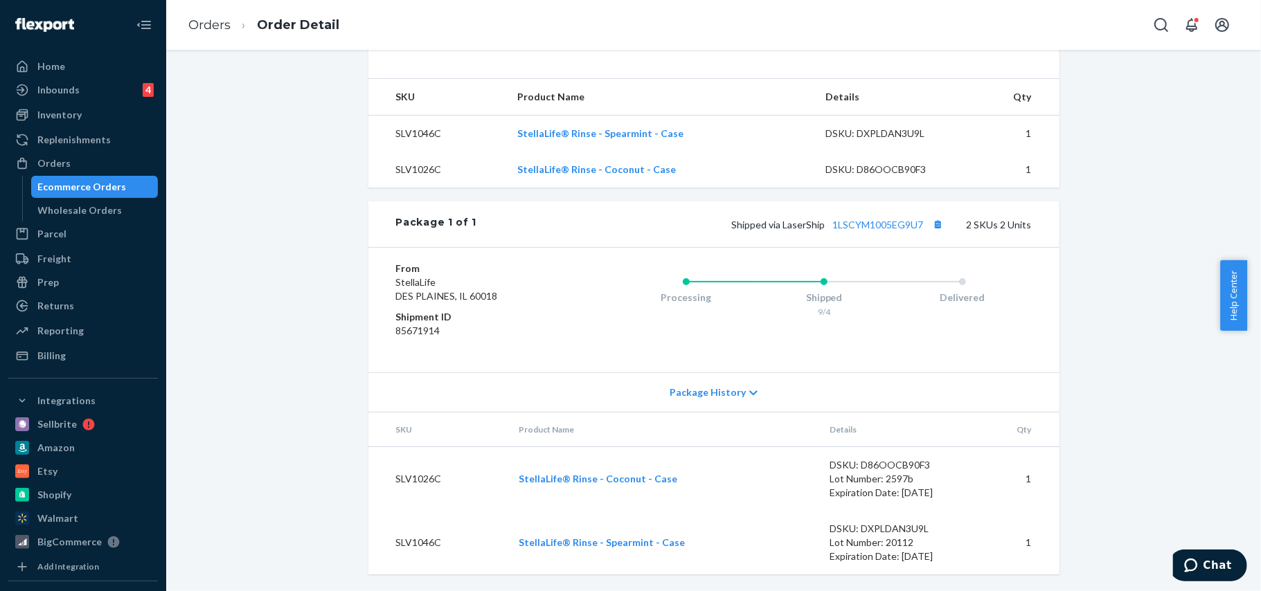 The image size is (1261, 591). What do you see at coordinates (824, 312) in the screenshot?
I see `div: 9/4` at bounding box center [824, 312].